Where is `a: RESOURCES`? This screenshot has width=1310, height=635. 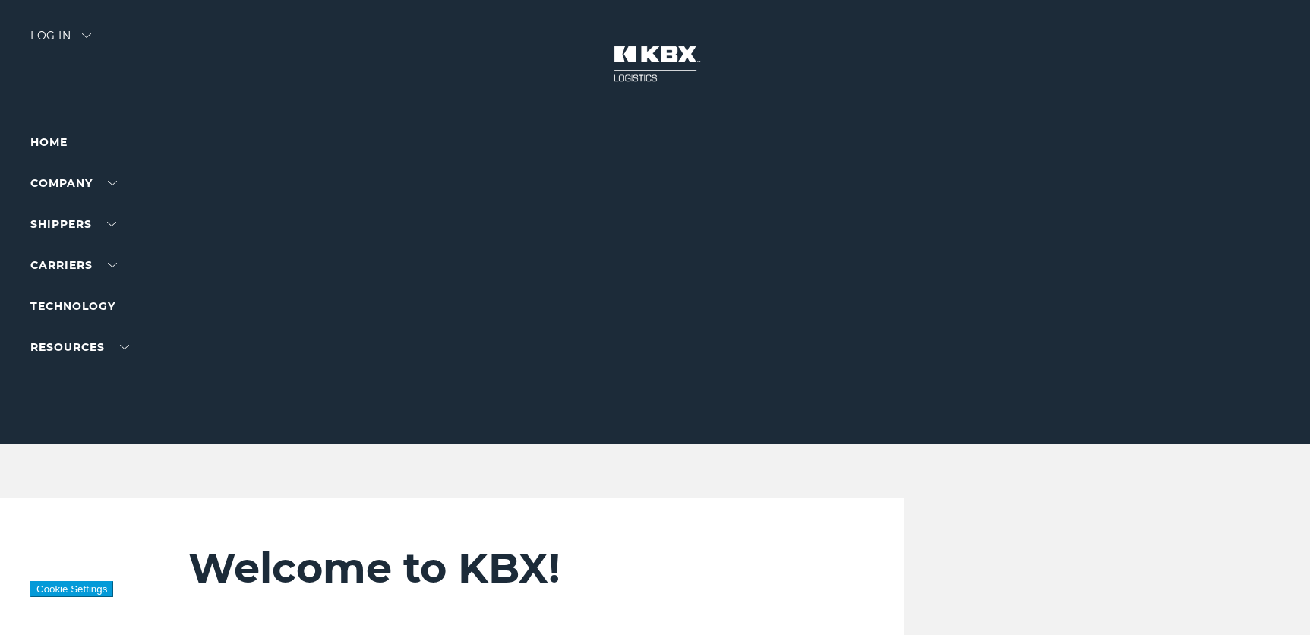
a: RESOURCES is located at coordinates (80, 347).